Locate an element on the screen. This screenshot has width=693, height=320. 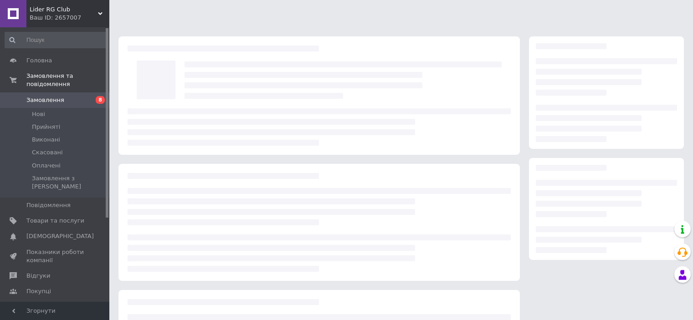
span: Головна is located at coordinates (39, 61).